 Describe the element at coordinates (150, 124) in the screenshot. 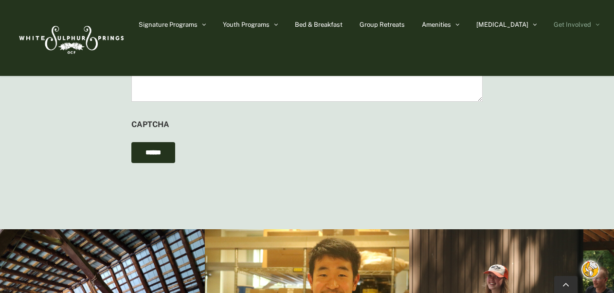

I see `label: CAPTCHA` at that location.